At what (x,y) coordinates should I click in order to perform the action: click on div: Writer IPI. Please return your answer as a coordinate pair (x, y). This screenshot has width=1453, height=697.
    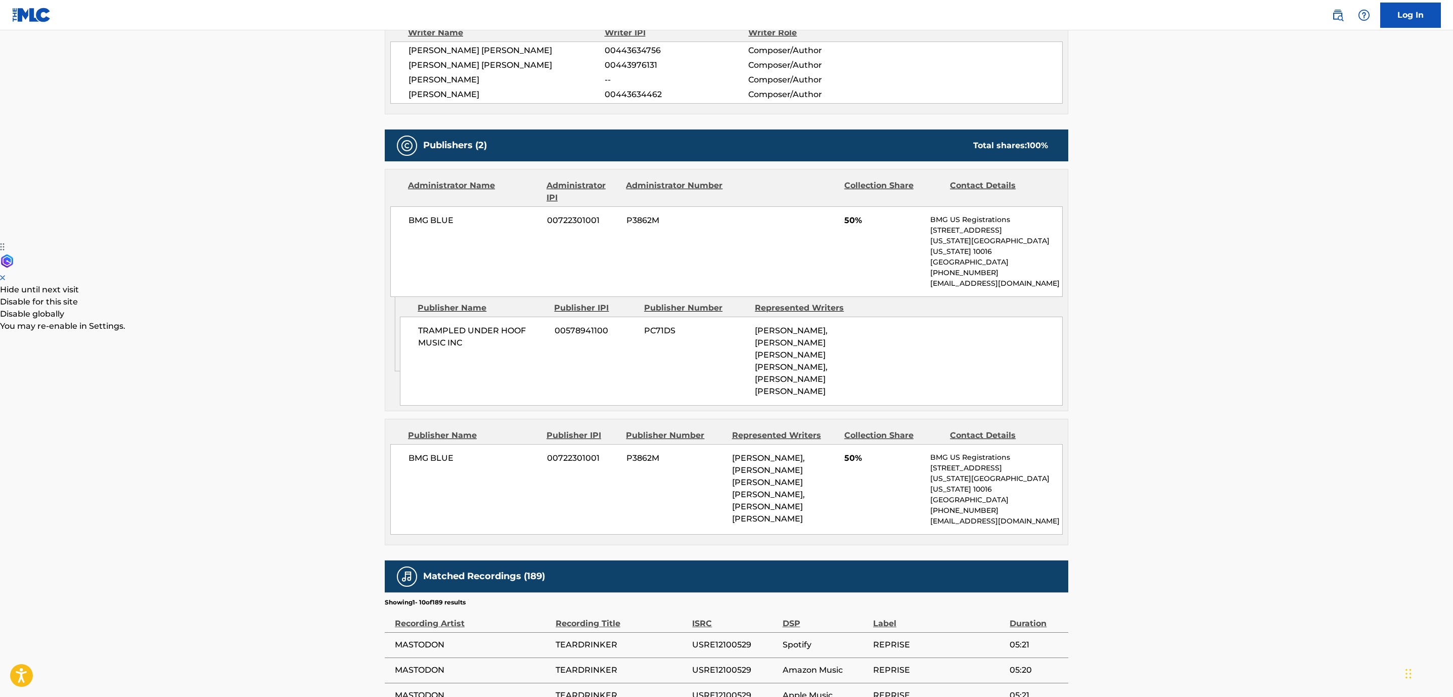
    Looking at the image, I should click on (676, 33).